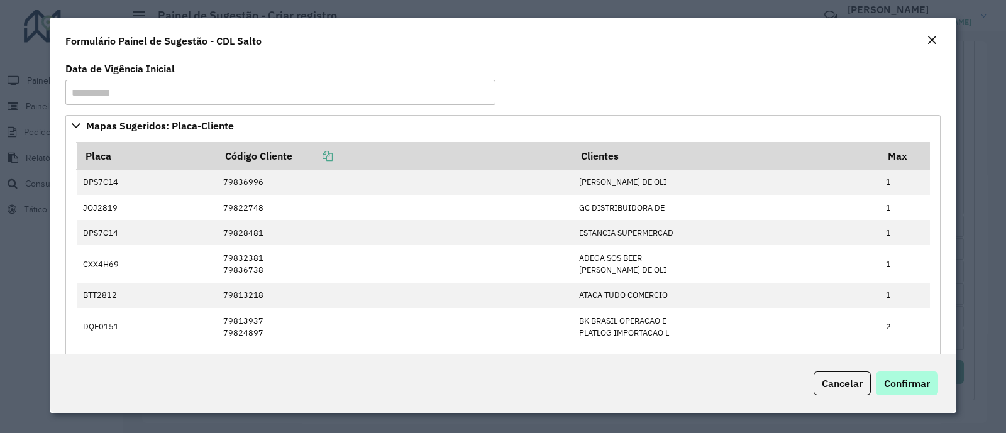 This screenshot has height=433, width=1006. I want to click on a: Copiar, so click(312, 156).